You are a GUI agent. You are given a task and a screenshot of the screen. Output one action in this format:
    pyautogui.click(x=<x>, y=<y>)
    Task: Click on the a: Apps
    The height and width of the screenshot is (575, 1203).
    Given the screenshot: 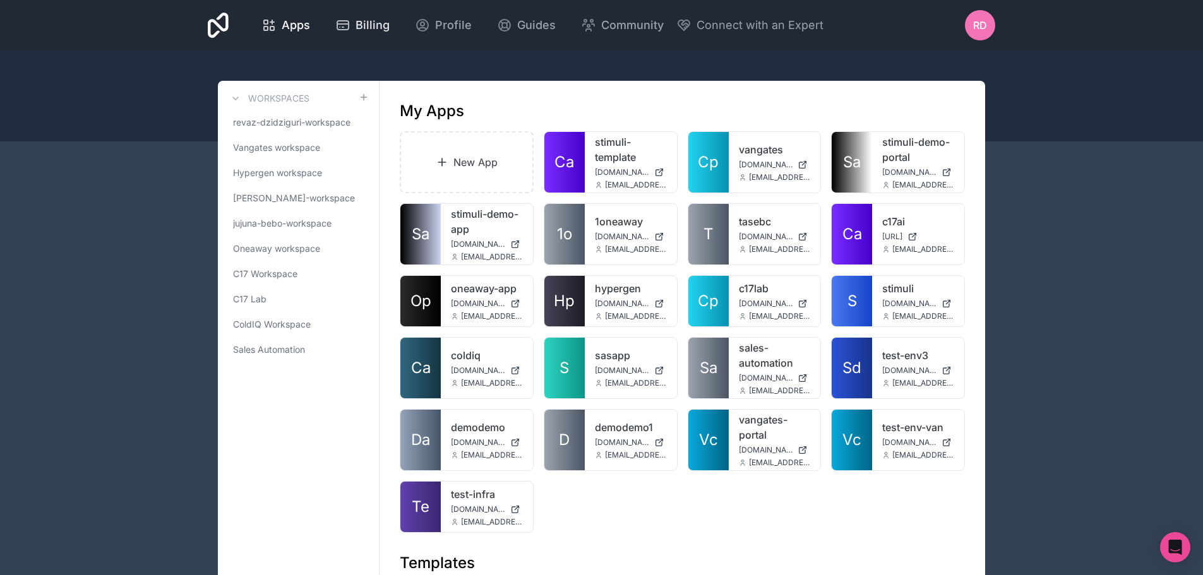 What is the action you would take?
    pyautogui.click(x=285, y=25)
    